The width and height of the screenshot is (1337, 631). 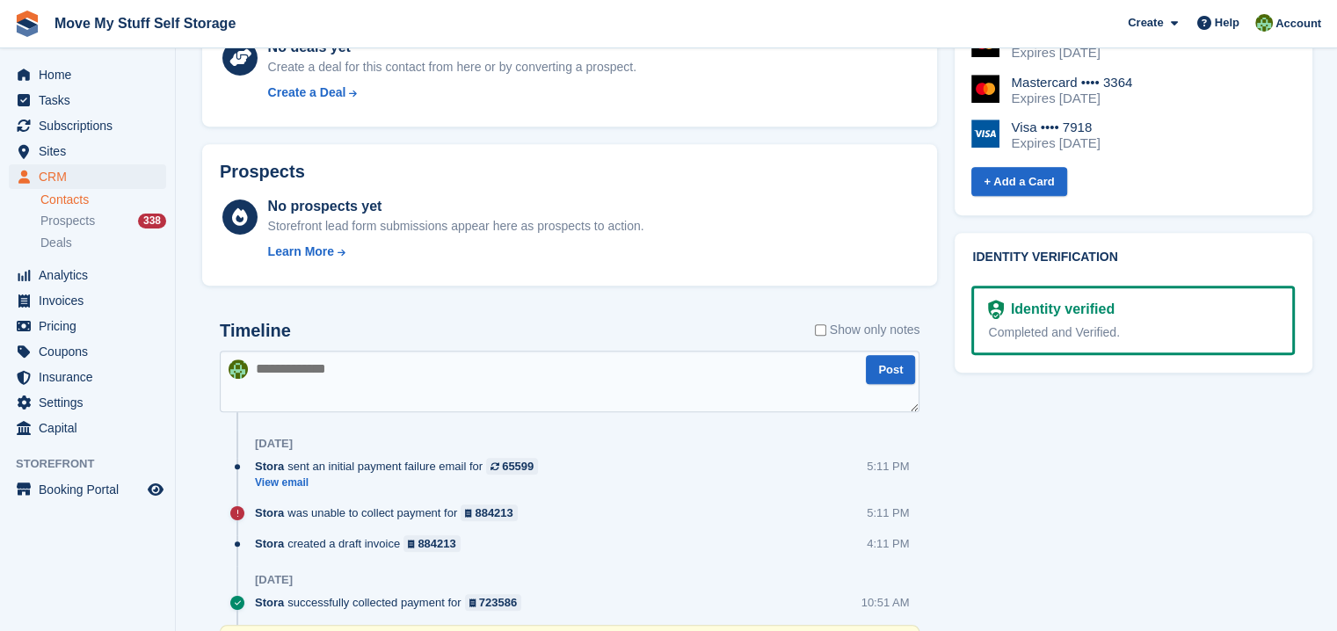 I want to click on div: 65599, so click(x=518, y=466).